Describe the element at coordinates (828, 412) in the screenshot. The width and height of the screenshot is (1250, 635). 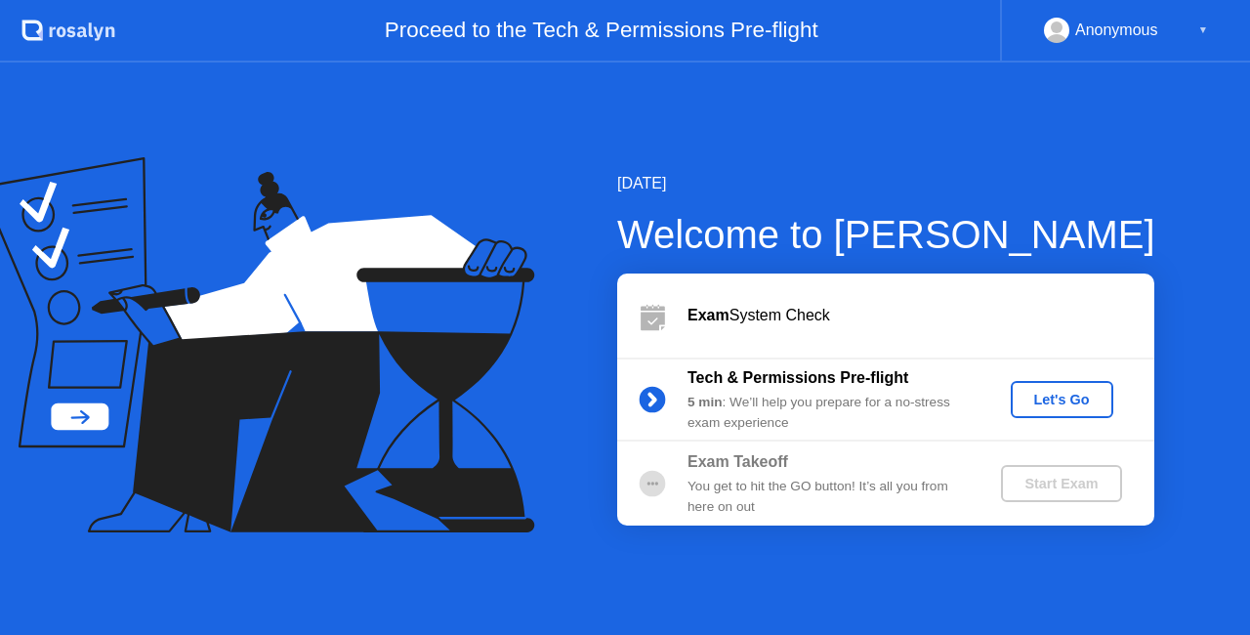
I see `div: : We’ll help you prepare for a no-stress exam experience` at that location.